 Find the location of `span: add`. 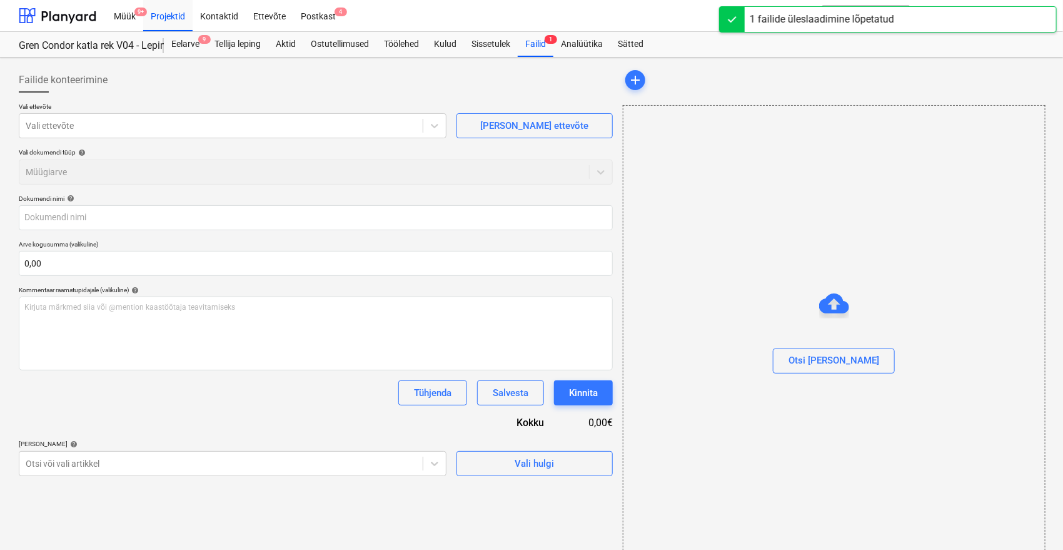

span: add is located at coordinates (635, 80).